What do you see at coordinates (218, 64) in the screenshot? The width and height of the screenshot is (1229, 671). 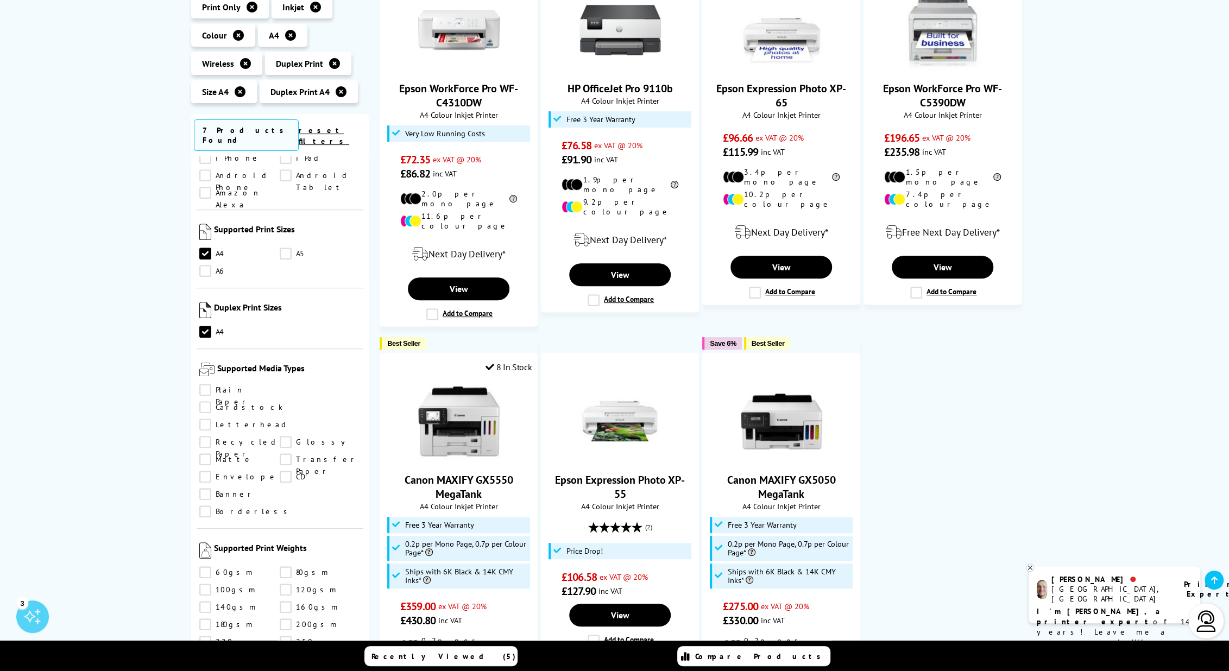 I see `span: Wireless` at bounding box center [218, 64].